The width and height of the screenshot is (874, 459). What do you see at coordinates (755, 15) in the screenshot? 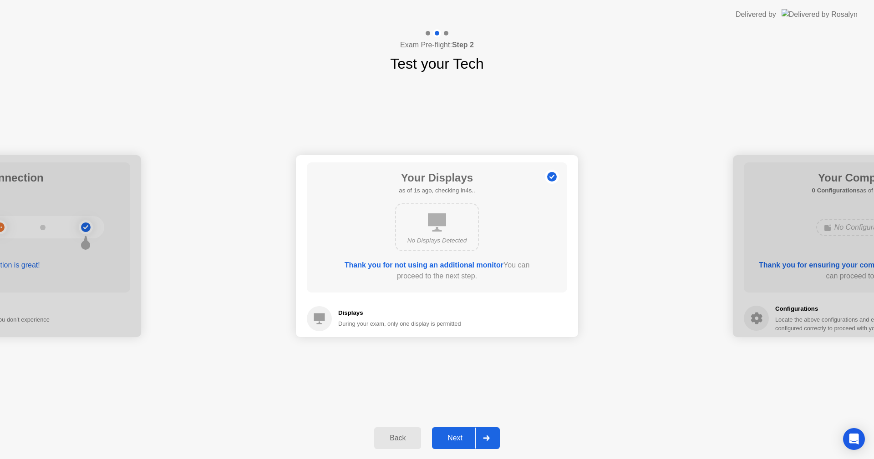
I see `div: Delivered by` at bounding box center [755, 15].